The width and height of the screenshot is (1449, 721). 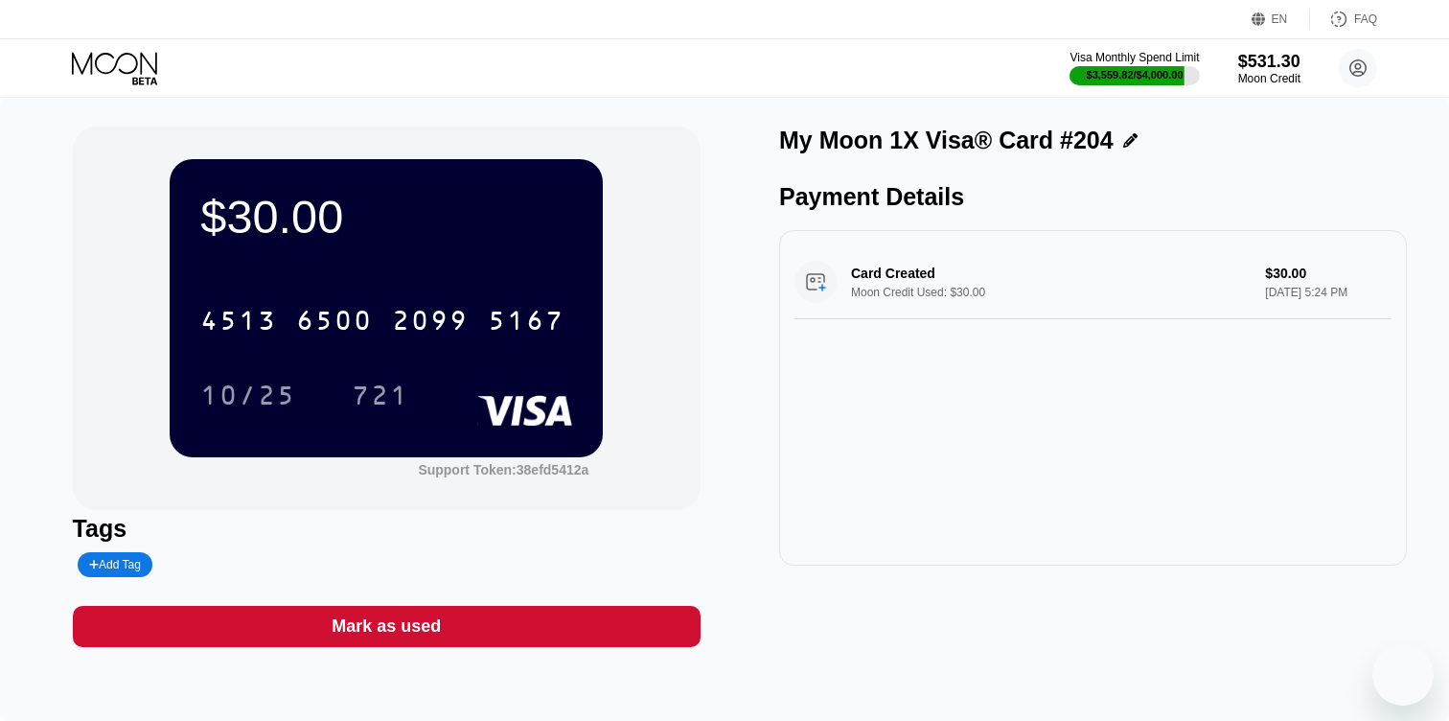 I want to click on div: $531.30, so click(x=1269, y=61).